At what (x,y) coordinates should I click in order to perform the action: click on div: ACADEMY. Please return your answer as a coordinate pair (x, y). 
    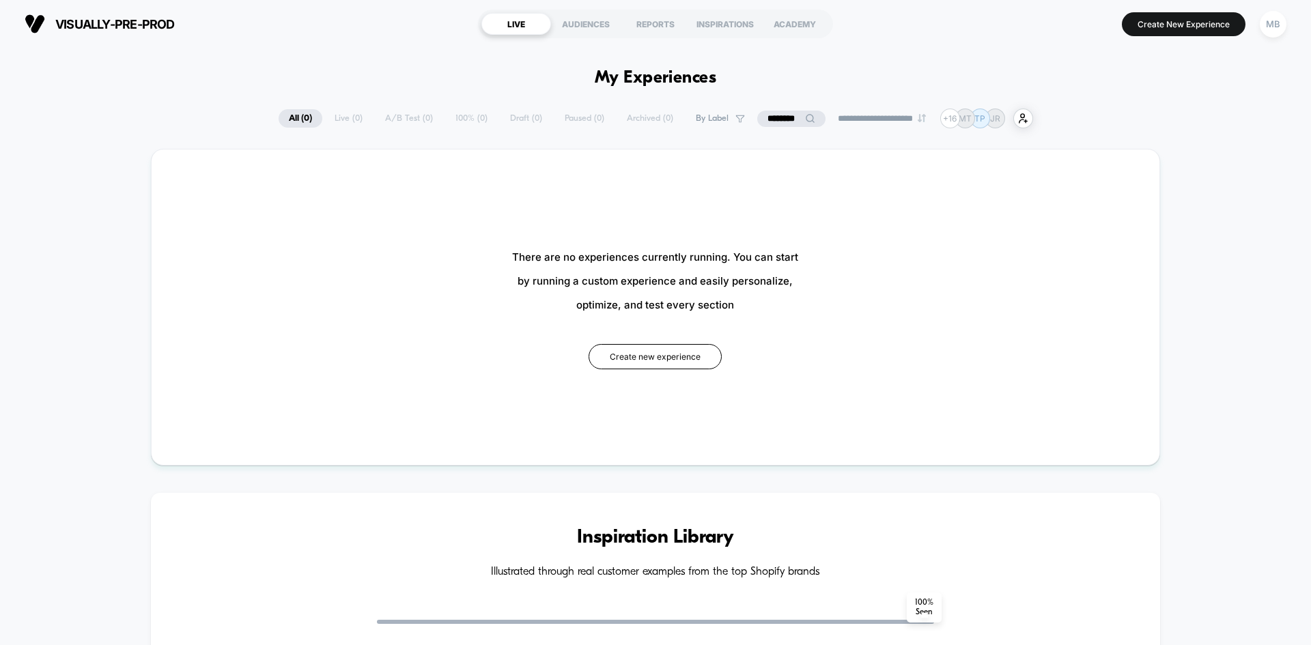
    Looking at the image, I should click on (795, 24).